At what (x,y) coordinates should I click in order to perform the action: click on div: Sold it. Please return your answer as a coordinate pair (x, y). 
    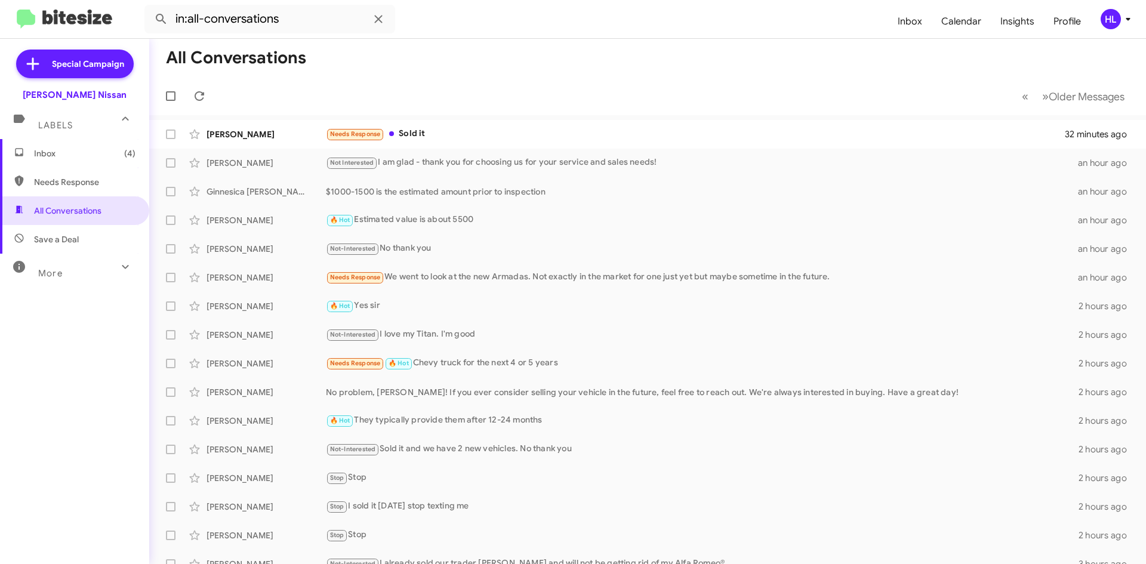
    Looking at the image, I should click on (696, 134).